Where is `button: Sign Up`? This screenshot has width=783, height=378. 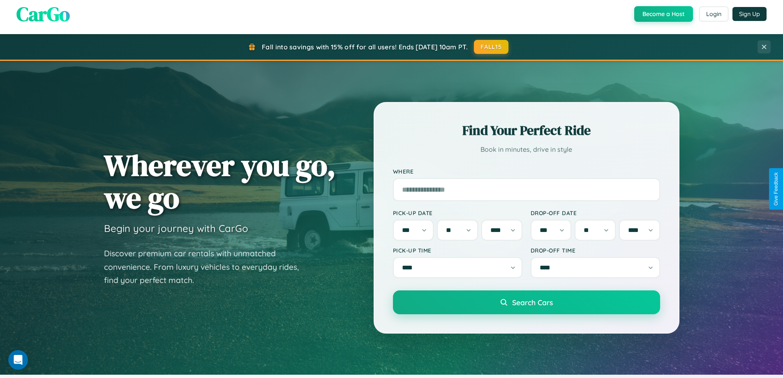 button: Sign Up is located at coordinates (750, 14).